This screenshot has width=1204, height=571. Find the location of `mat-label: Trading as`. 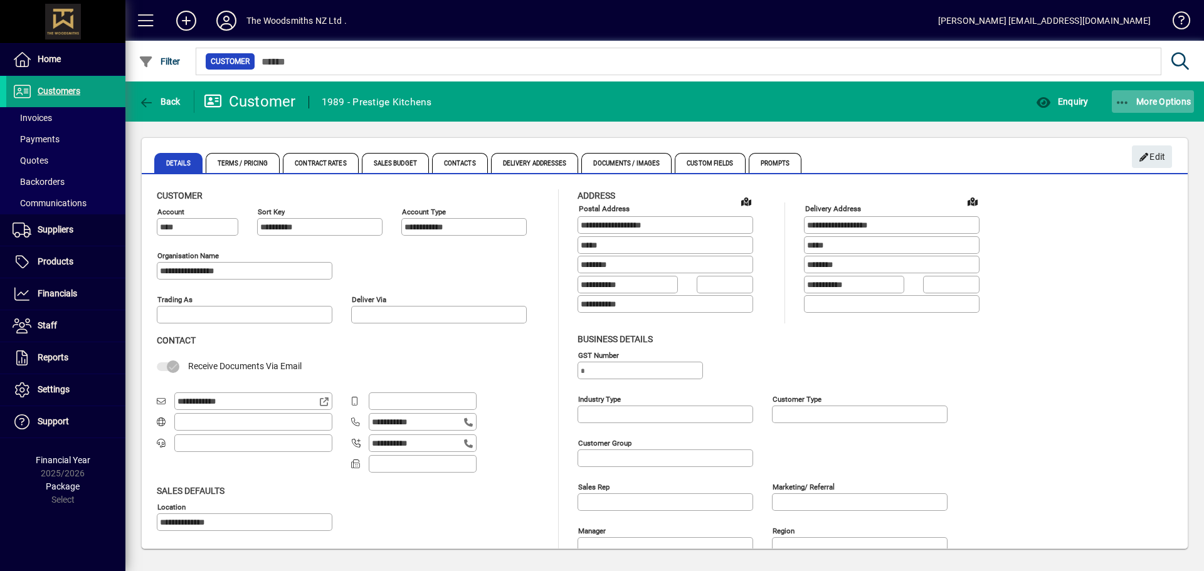

mat-label: Trading as is located at coordinates (175, 300).